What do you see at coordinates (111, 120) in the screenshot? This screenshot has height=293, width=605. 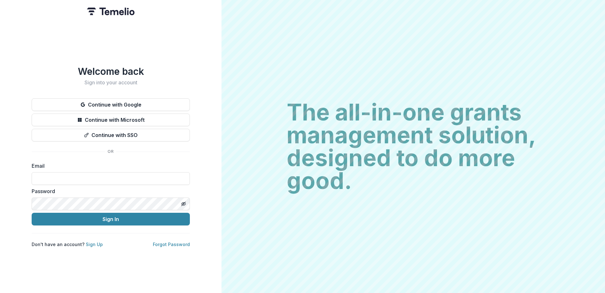 I see `button: Continue with Microsoft` at bounding box center [111, 120].